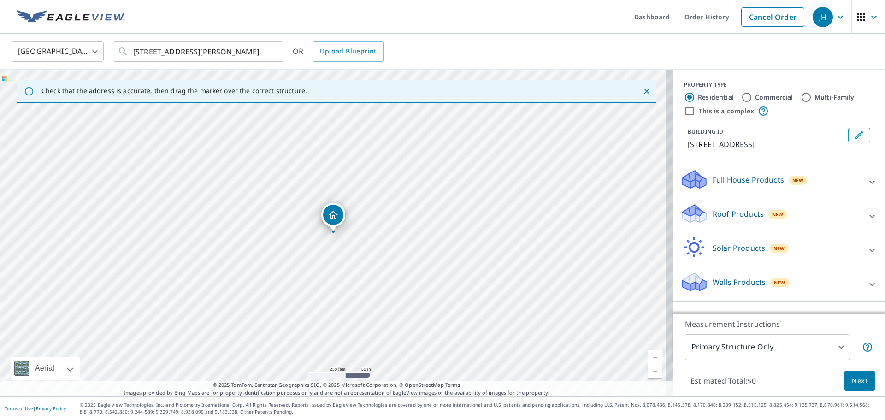 The image size is (885, 420). What do you see at coordinates (174, 91) in the screenshot?
I see `p: Check that the address is accurate, then drag the marker over the correct structure.` at bounding box center [174, 91].